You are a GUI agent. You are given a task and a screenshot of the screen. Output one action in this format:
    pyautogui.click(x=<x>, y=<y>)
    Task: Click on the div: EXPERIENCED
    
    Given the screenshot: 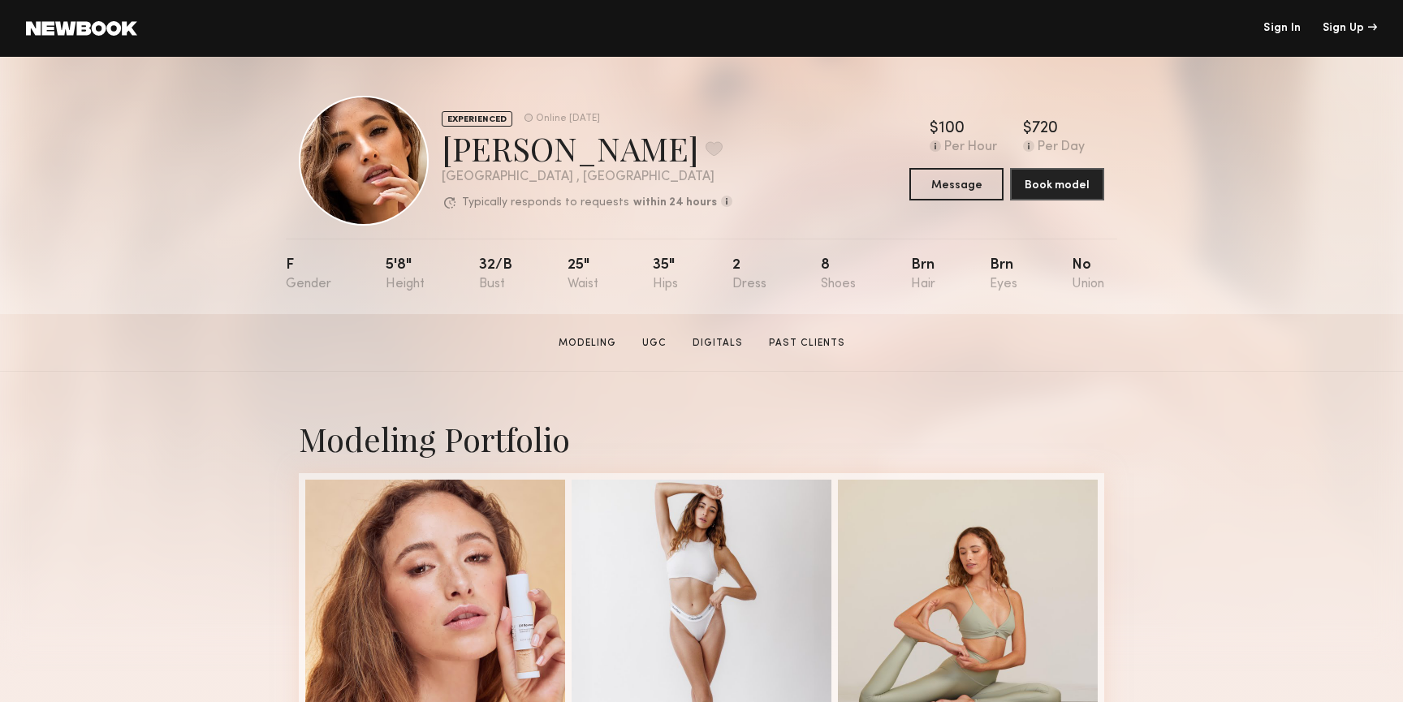 What is the action you would take?
    pyautogui.click(x=477, y=119)
    